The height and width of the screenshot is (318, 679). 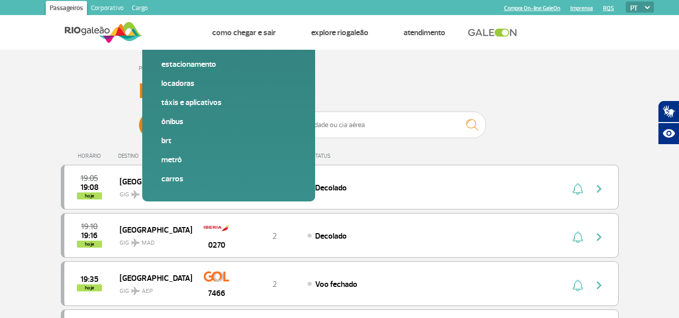 I want to click on a: Táxis e aplicativos, so click(x=229, y=103).